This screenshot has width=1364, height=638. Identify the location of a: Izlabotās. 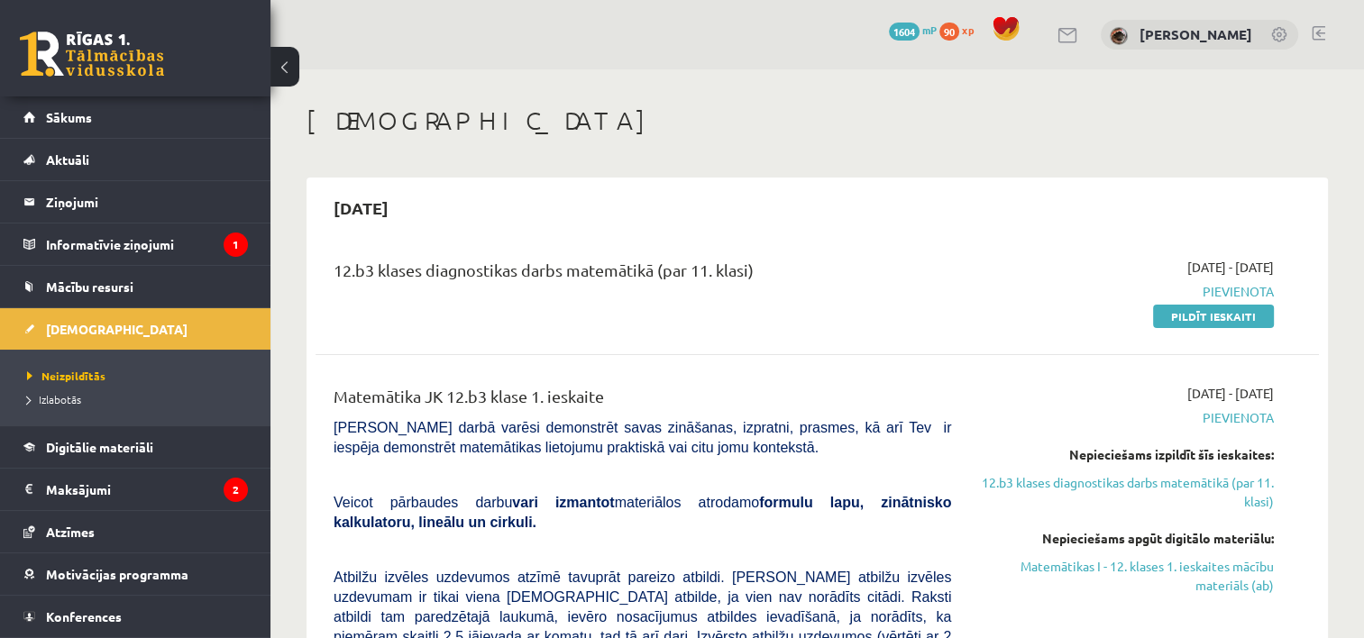
(140, 399).